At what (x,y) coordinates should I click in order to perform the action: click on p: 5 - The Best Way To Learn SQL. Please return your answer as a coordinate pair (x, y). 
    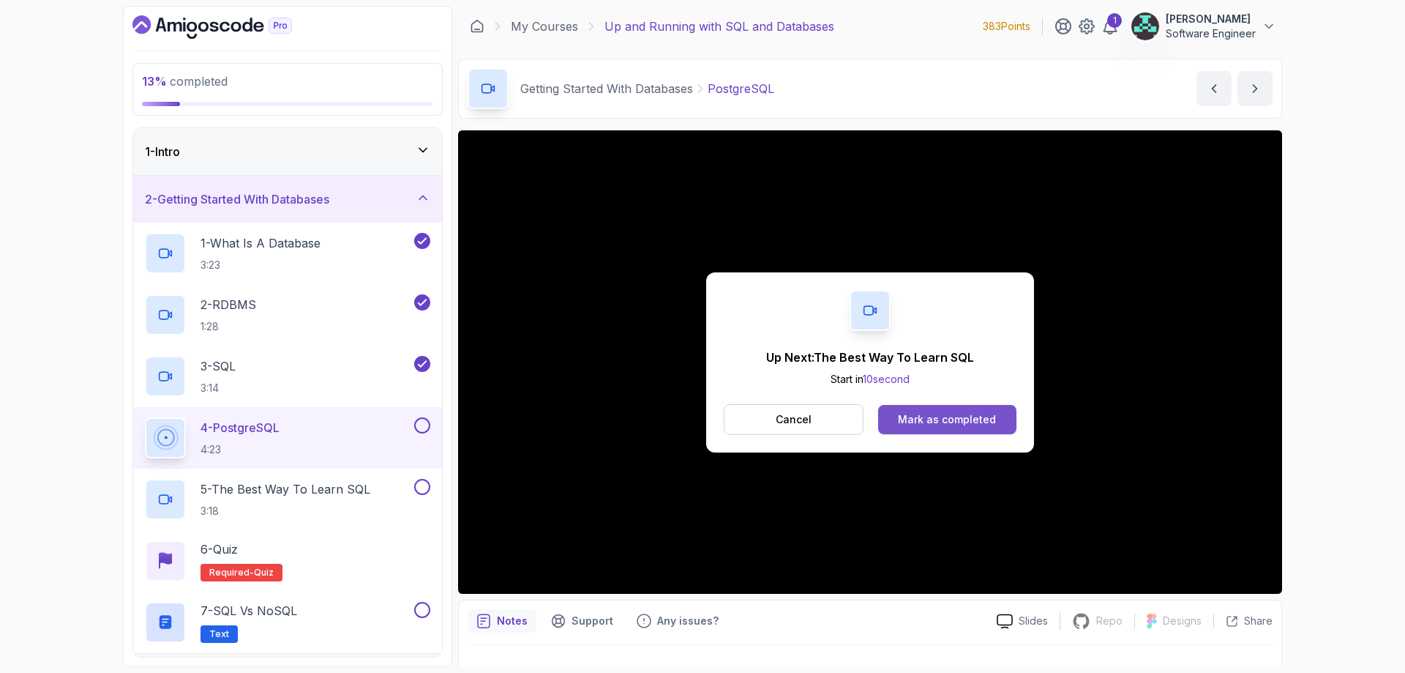
    Looking at the image, I should click on (285, 489).